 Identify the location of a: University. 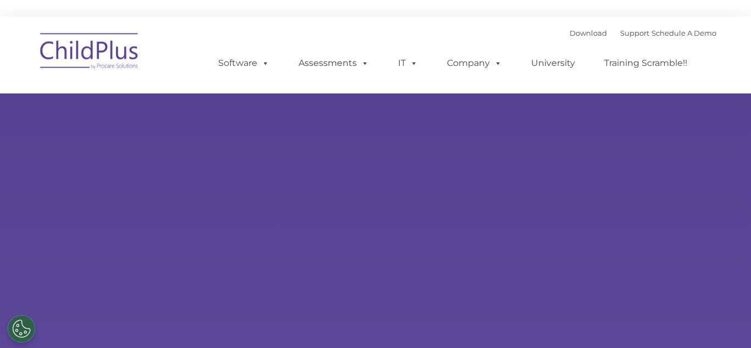
(553, 63).